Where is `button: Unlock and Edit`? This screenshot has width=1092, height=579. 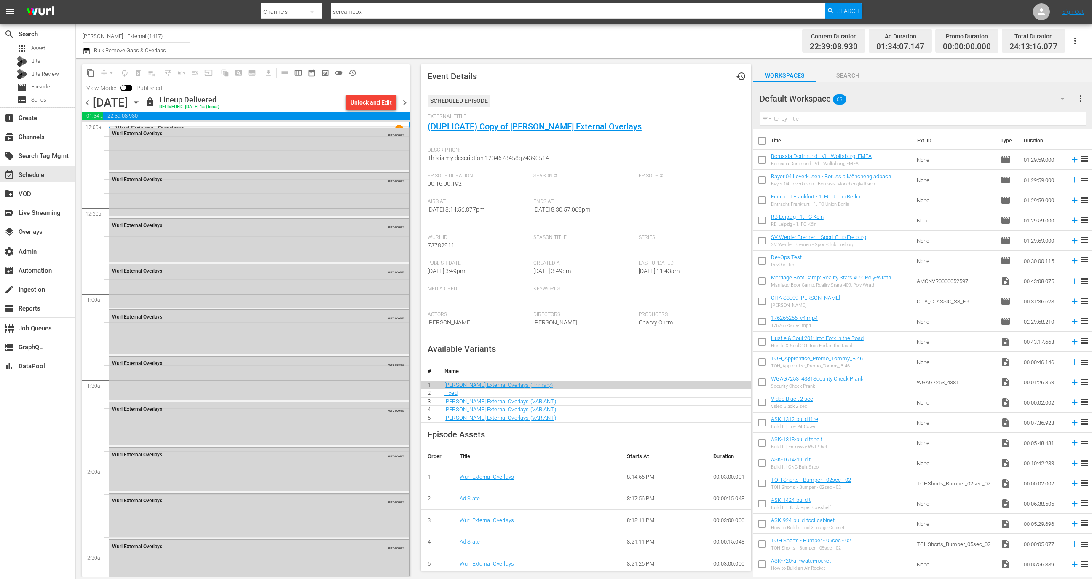
button: Unlock and Edit is located at coordinates (371, 102).